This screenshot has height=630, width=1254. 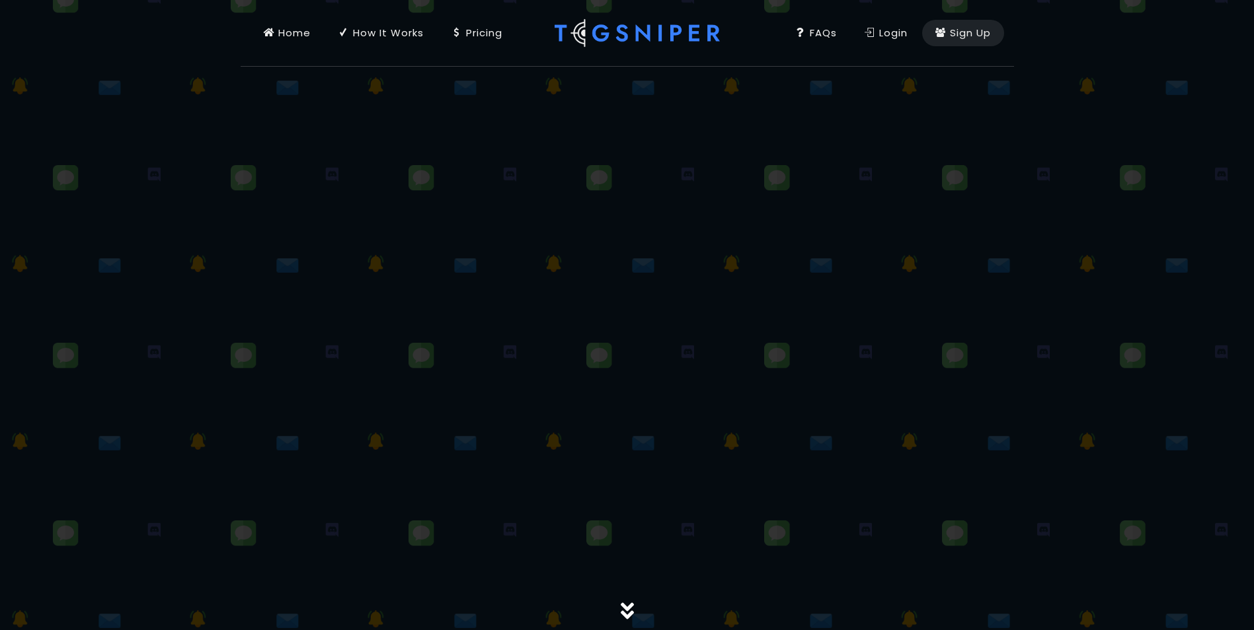 What do you see at coordinates (885, 33) in the screenshot?
I see `div: Login` at bounding box center [885, 33].